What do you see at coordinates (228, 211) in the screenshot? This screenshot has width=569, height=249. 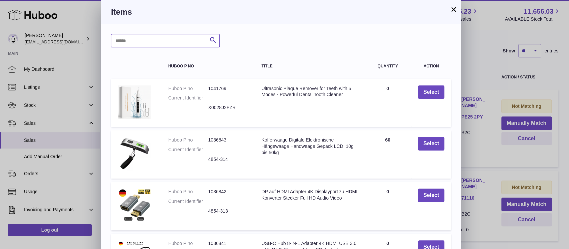 I see `dd: 4854-313` at bounding box center [228, 211].